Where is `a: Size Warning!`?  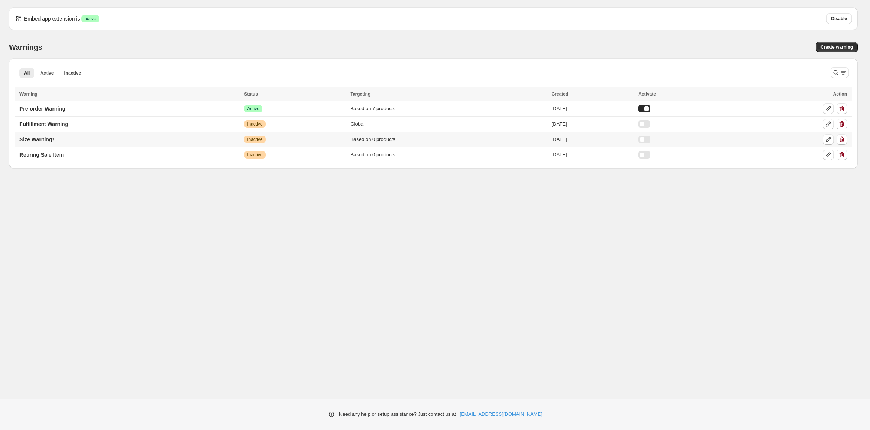
a: Size Warning! is located at coordinates (37, 139).